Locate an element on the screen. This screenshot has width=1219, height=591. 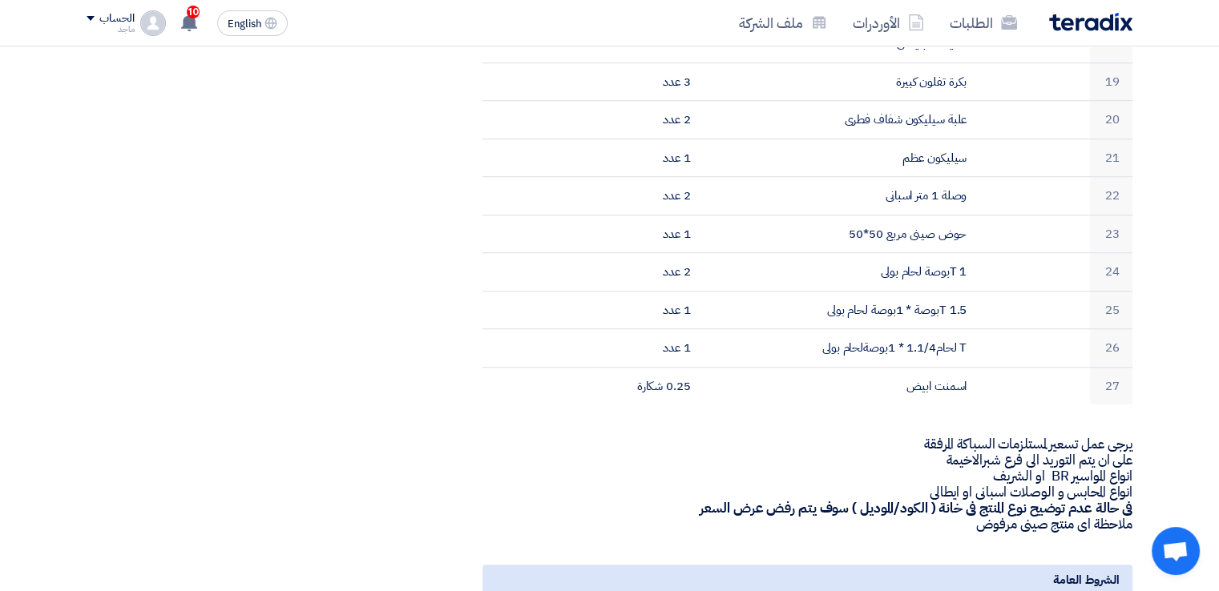
td: T 1بوصة لحام بولى is located at coordinates (841, 272).